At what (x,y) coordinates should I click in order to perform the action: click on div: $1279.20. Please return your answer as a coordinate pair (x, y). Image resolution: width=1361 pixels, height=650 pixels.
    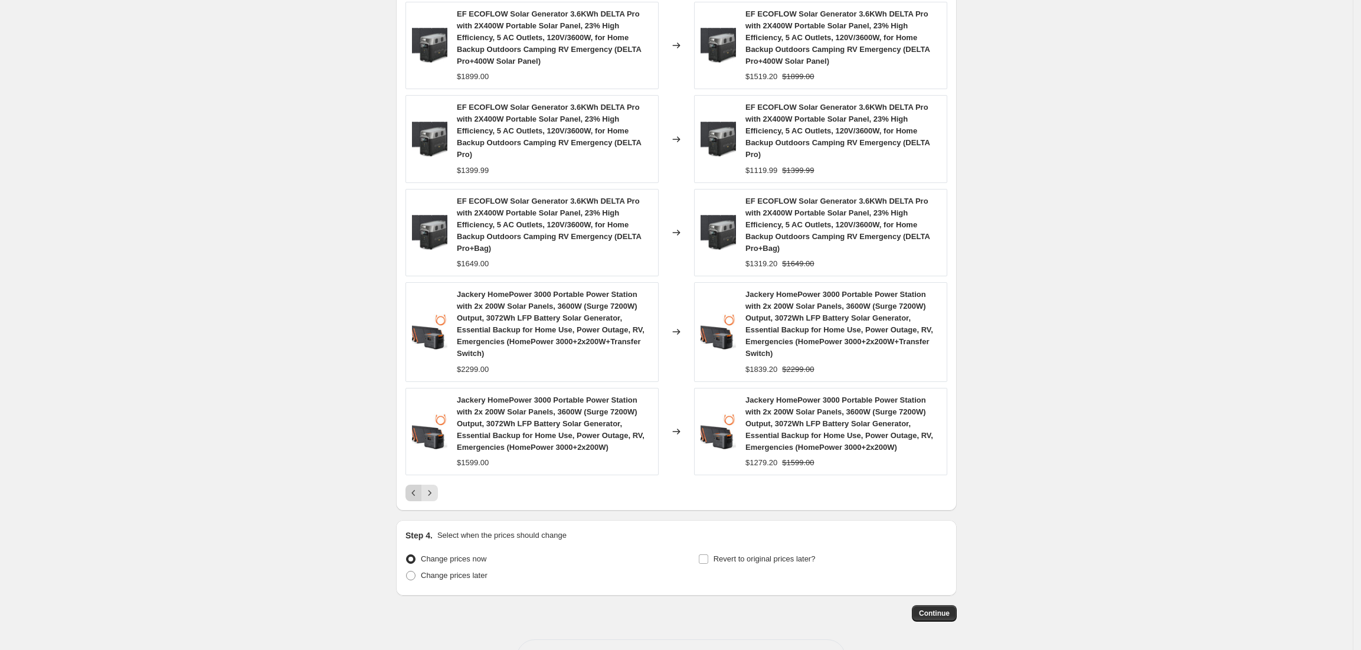
    Looking at the image, I should click on (762, 463).